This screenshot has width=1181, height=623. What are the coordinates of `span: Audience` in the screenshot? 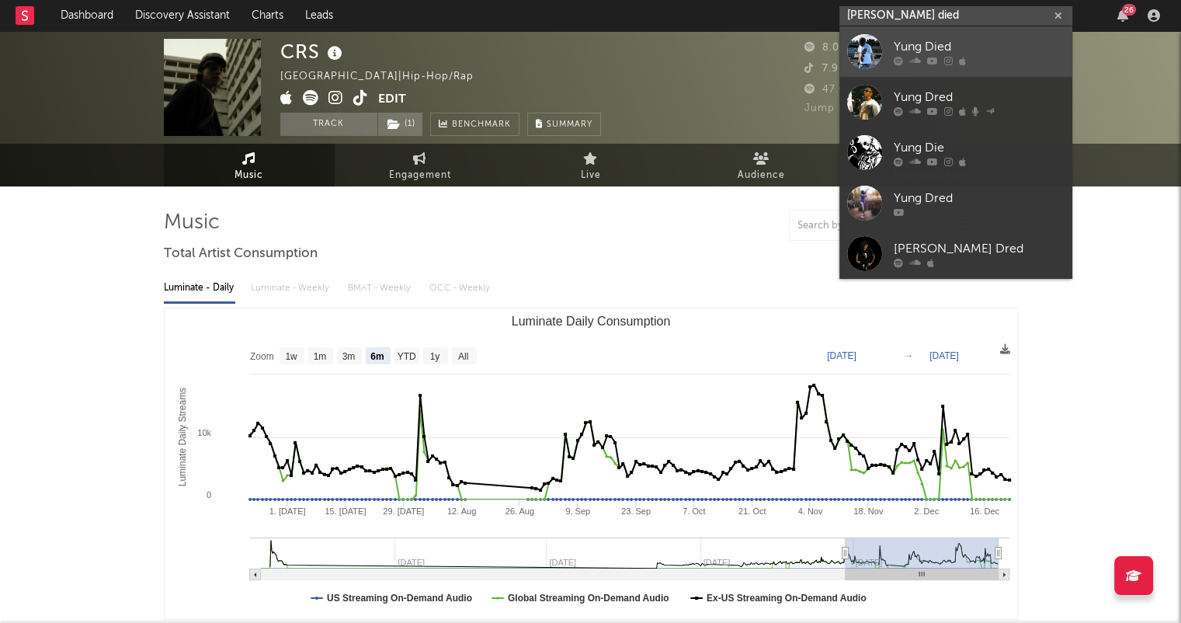 It's located at (761, 176).